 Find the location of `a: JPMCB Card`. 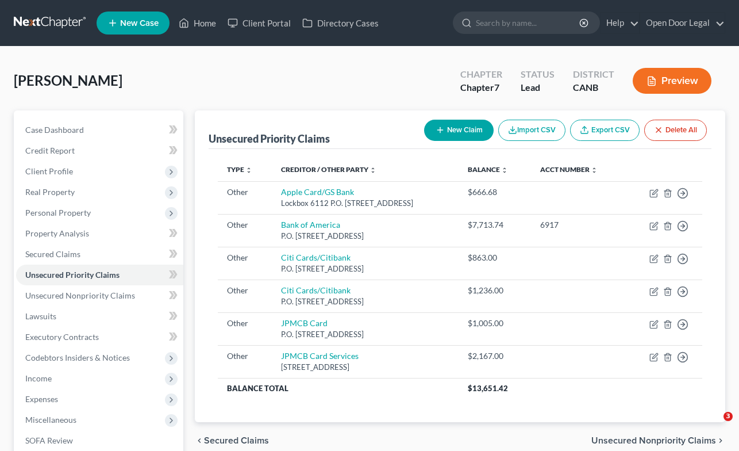

a: JPMCB Card is located at coordinates (304, 322).